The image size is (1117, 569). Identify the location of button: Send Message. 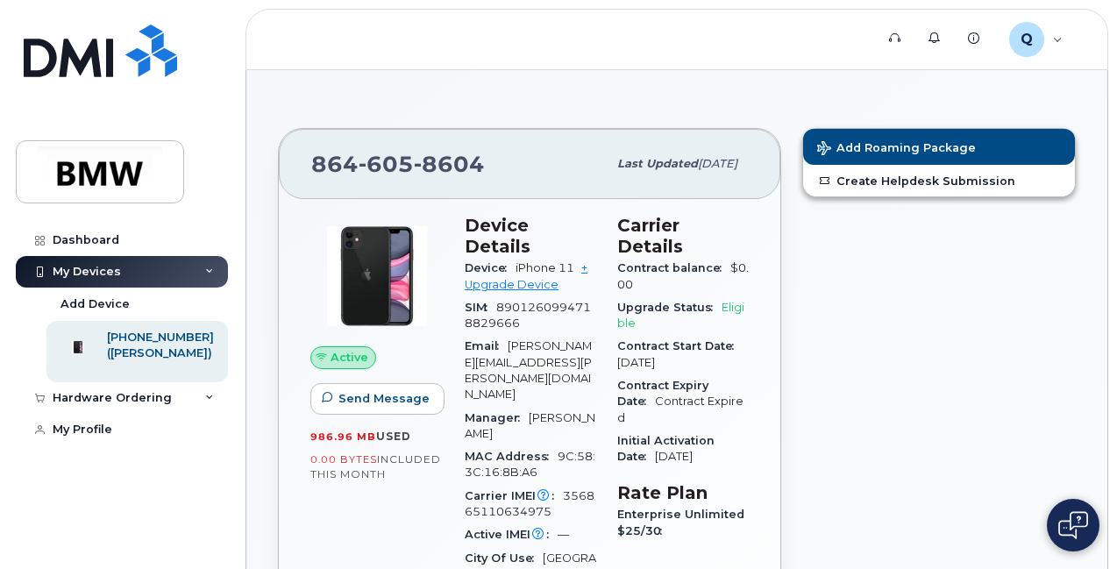
(377, 399).